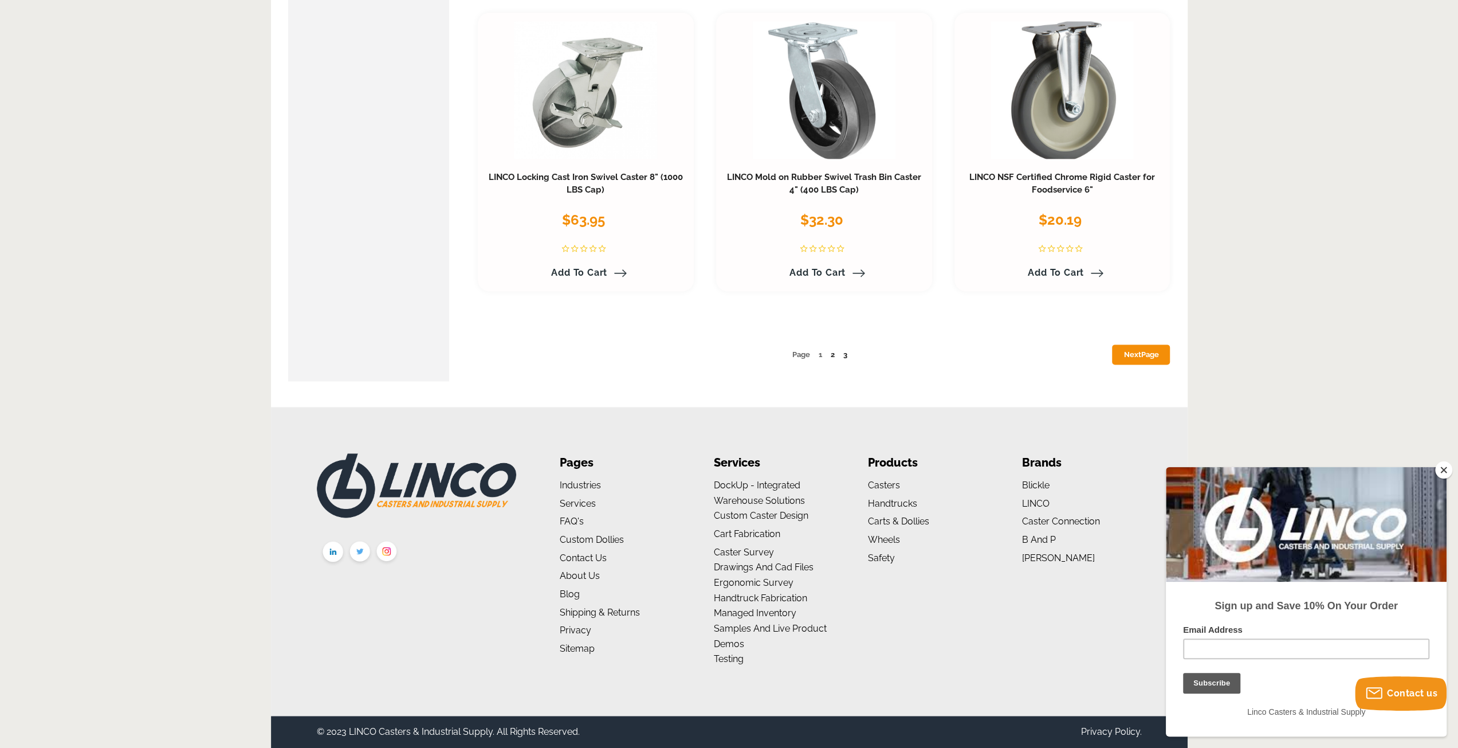 The height and width of the screenshot is (748, 1458). What do you see at coordinates (1412, 693) in the screenshot?
I see `span: Contact us` at bounding box center [1412, 693].